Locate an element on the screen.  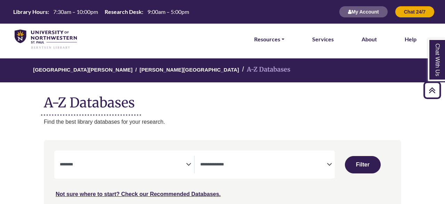
h1: A-Z Databases is located at coordinates (222, 100).